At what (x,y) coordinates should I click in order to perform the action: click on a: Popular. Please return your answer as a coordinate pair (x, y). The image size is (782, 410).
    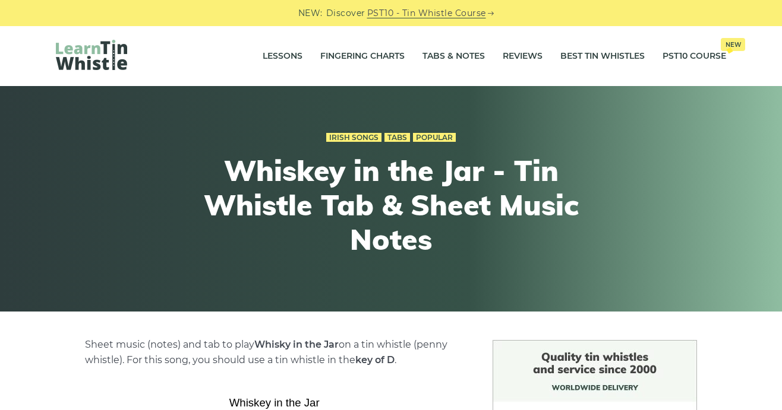
    Looking at the image, I should click on (434, 138).